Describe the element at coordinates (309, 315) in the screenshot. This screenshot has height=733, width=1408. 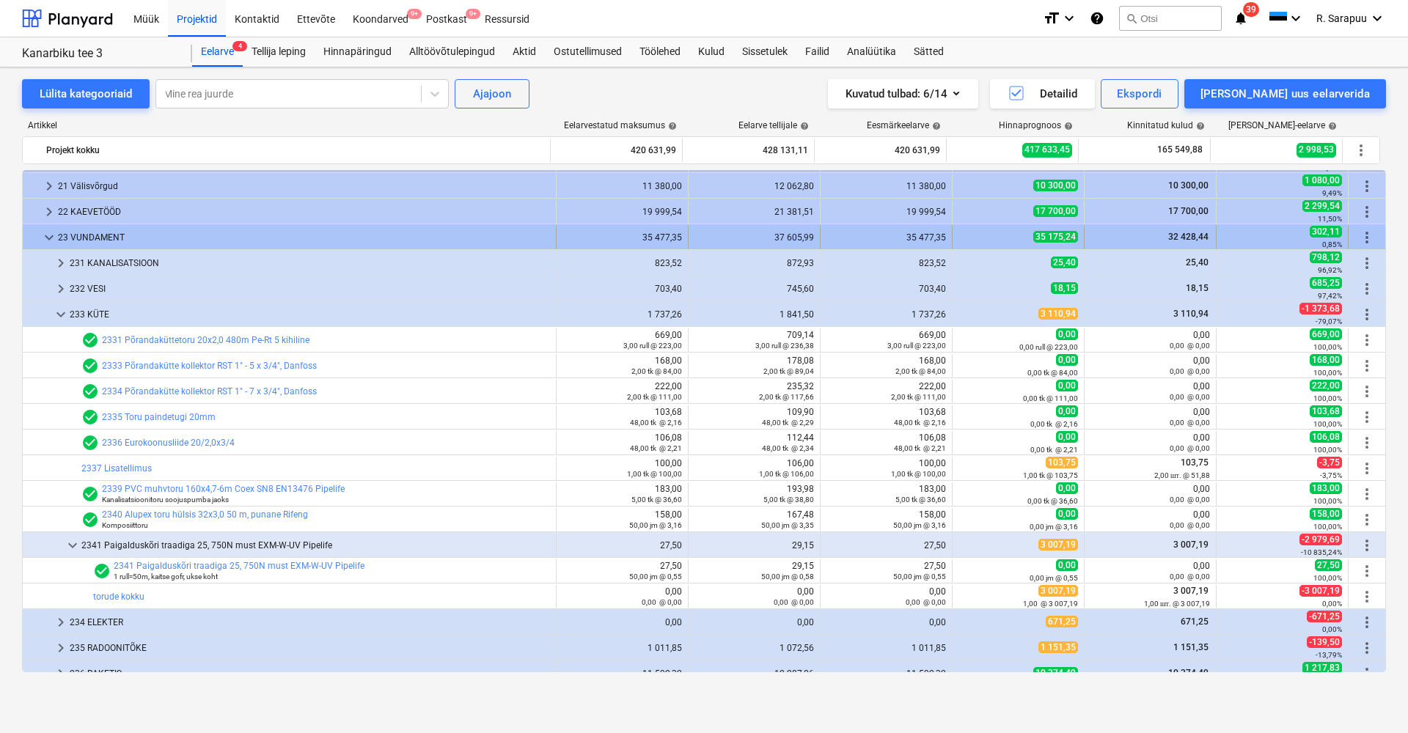
I see `div: 233 KÜTE` at that location.